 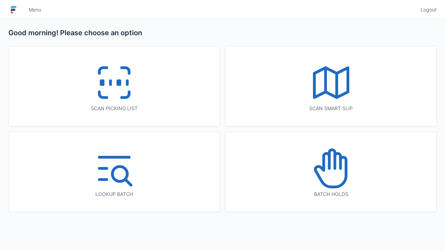 What do you see at coordinates (14, 10) in the screenshot?
I see `img: logo-small.jpg` at bounding box center [14, 10].